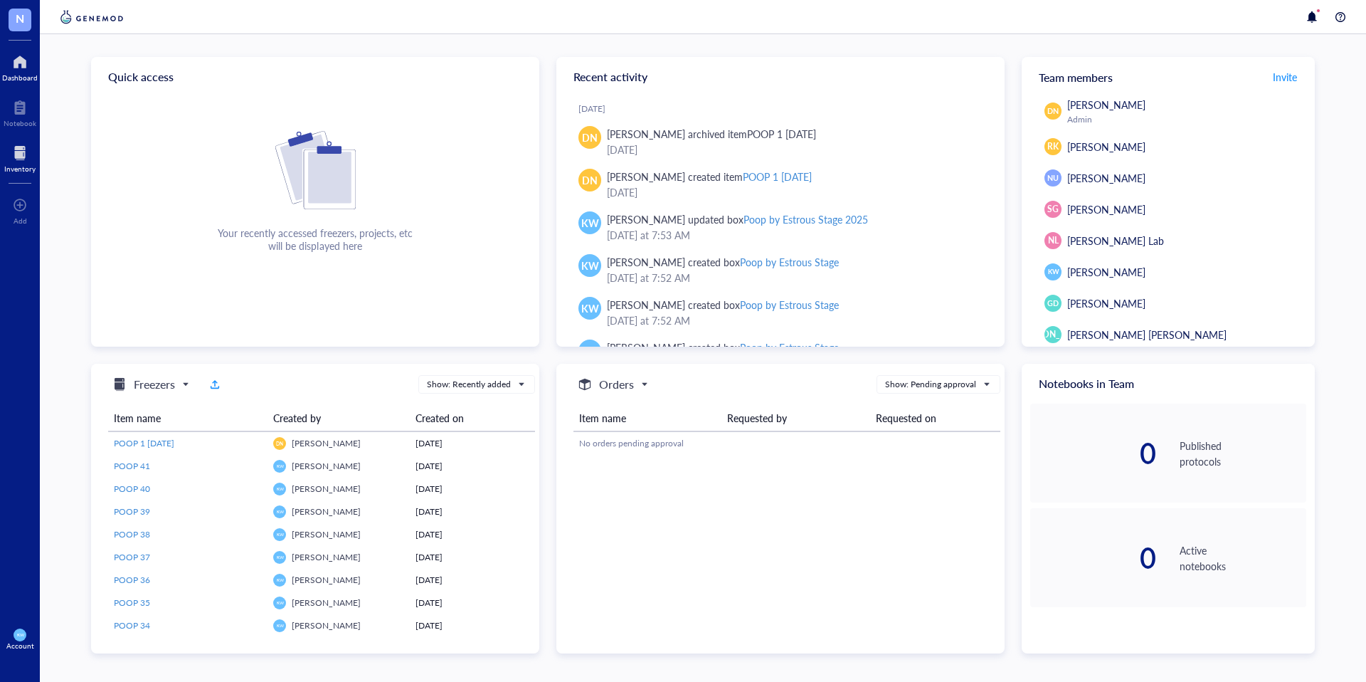 The image size is (1366, 682). Describe the element at coordinates (1169, 77) in the screenshot. I see `div: Team members` at that location.